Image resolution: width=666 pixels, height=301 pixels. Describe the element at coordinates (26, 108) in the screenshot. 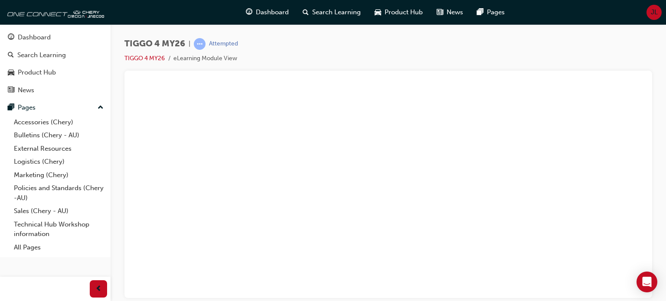

I see `div: Pages` at that location.